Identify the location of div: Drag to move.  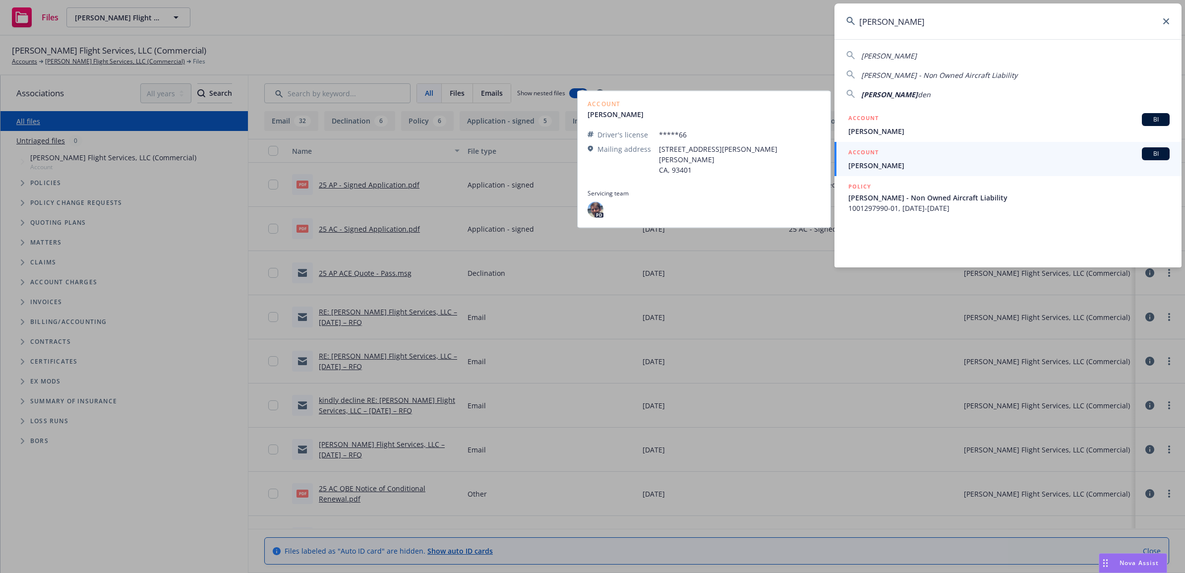
(1106, 563).